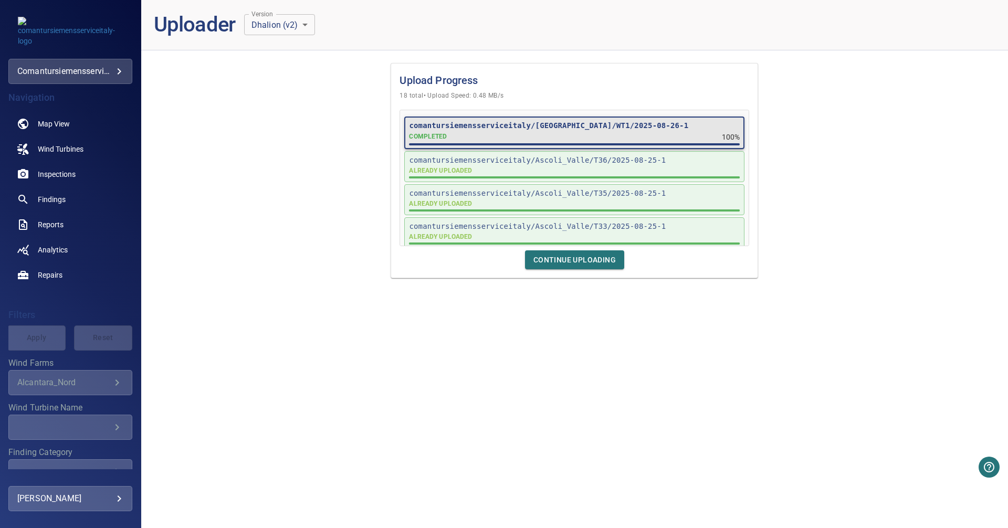 Image resolution: width=1008 pixels, height=528 pixels. I want to click on div: Dhalion (v2), so click(279, 25).